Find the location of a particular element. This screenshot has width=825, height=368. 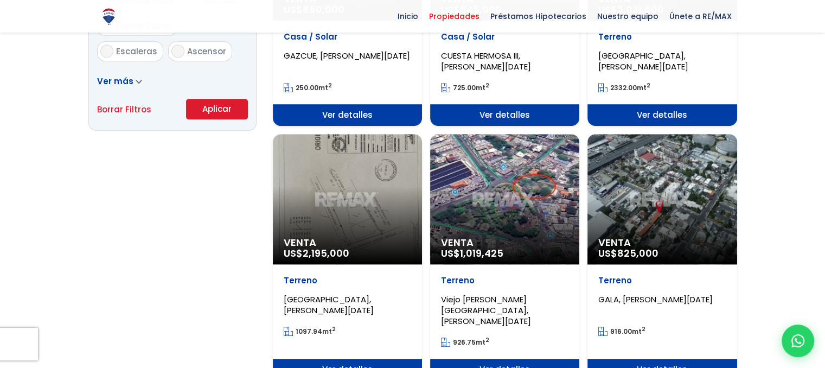

span: Nuestro equipo is located at coordinates (628, 16).